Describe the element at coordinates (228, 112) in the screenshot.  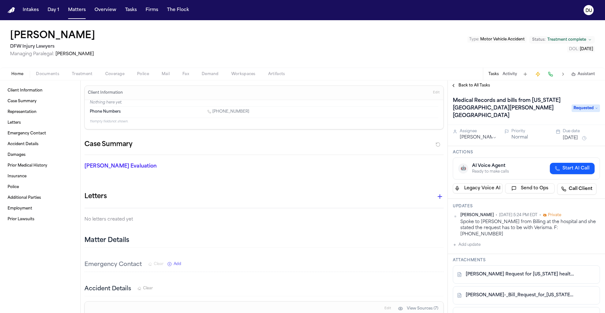
I see `a: Call 1 (682) 271-7226` at that location.